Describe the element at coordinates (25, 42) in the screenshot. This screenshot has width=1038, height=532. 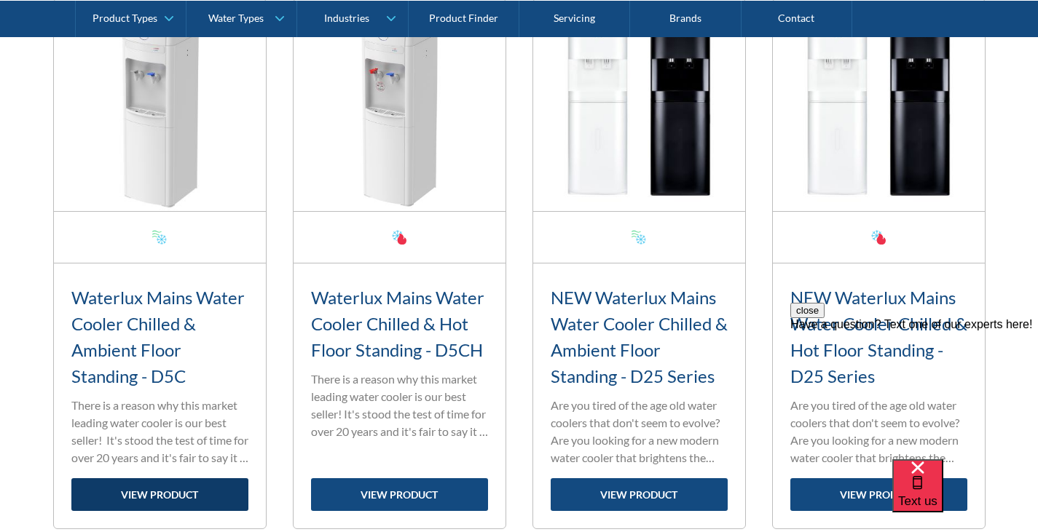
I see `span: Text us` at that location.